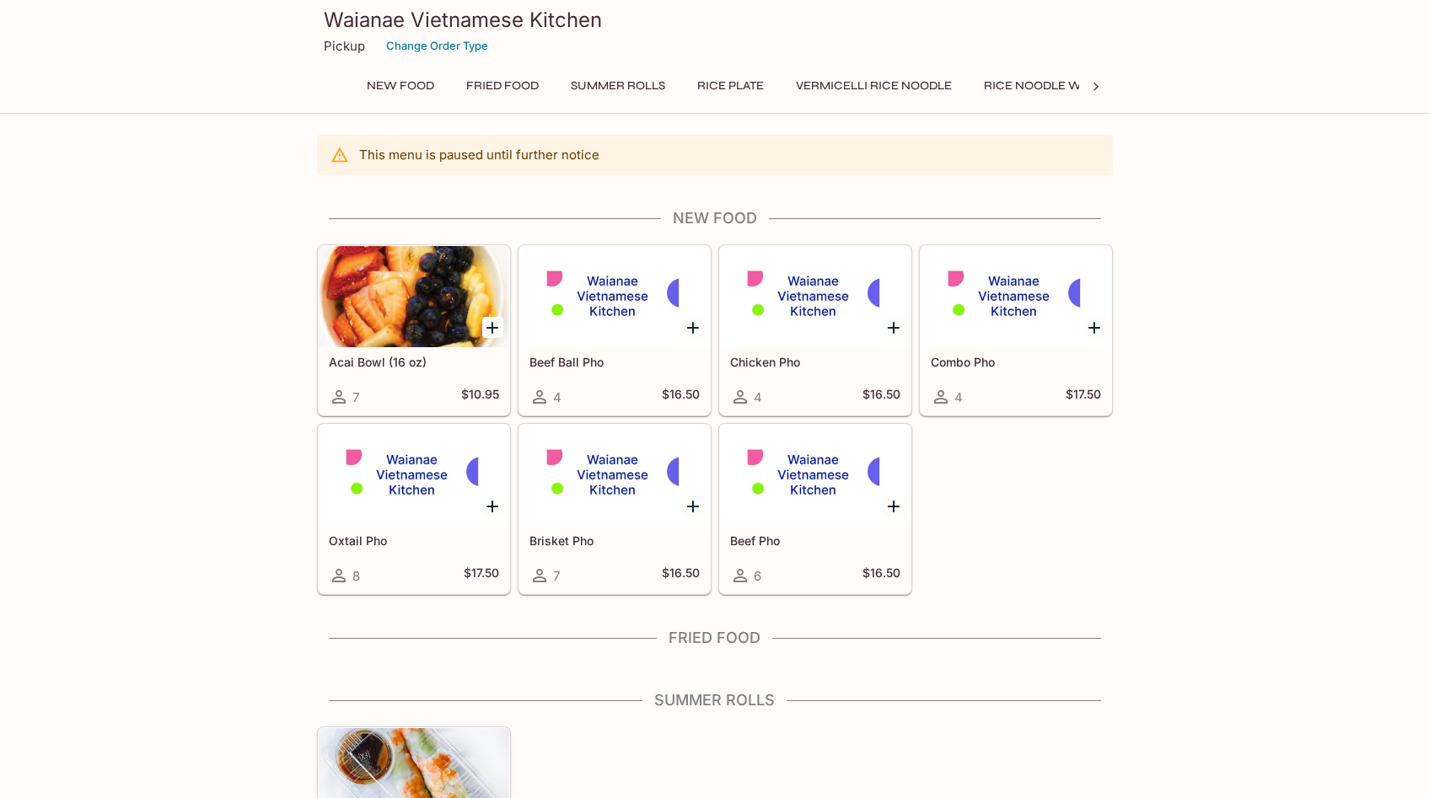 The height and width of the screenshot is (798, 1429). What do you see at coordinates (437, 46) in the screenshot?
I see `button: Change Order Type` at bounding box center [437, 46].